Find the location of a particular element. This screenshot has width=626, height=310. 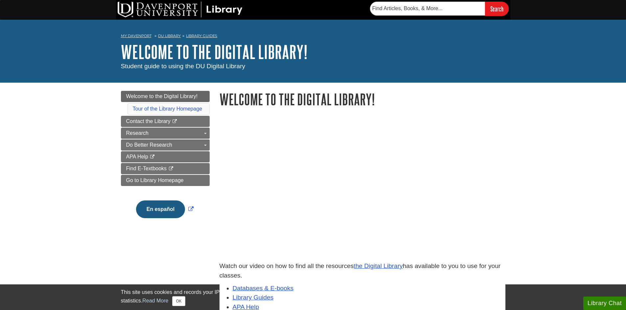

span: Do Better Research is located at coordinates (149, 145).